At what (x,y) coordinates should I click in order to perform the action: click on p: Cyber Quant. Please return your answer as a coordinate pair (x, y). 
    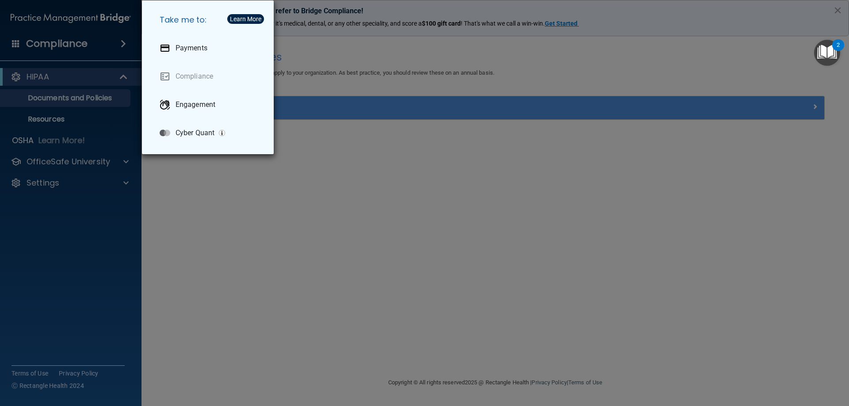
    Looking at the image, I should click on (195, 133).